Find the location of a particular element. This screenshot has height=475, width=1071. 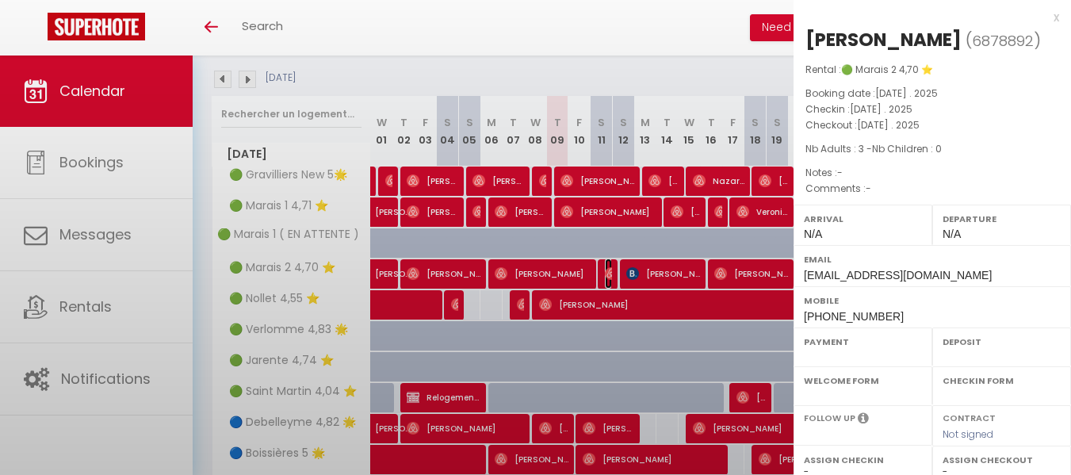

p: Rental : is located at coordinates (932, 70).